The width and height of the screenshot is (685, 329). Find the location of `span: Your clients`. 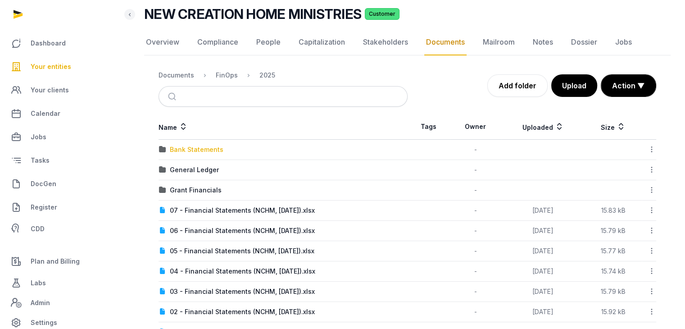

span: Your clients is located at coordinates (50, 90).